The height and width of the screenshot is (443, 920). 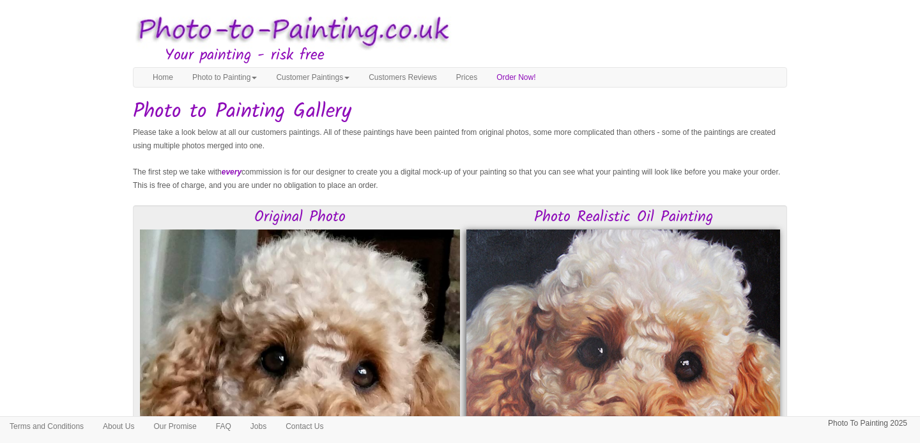 I want to click on a: FAQ, so click(x=224, y=426).